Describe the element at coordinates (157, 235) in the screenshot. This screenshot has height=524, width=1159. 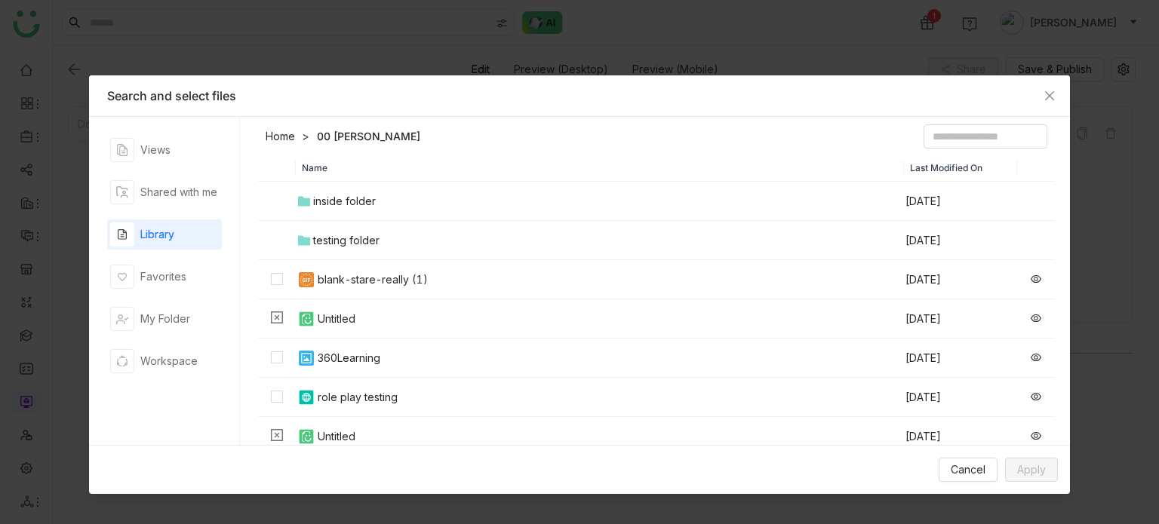
I see `div: Library` at that location.